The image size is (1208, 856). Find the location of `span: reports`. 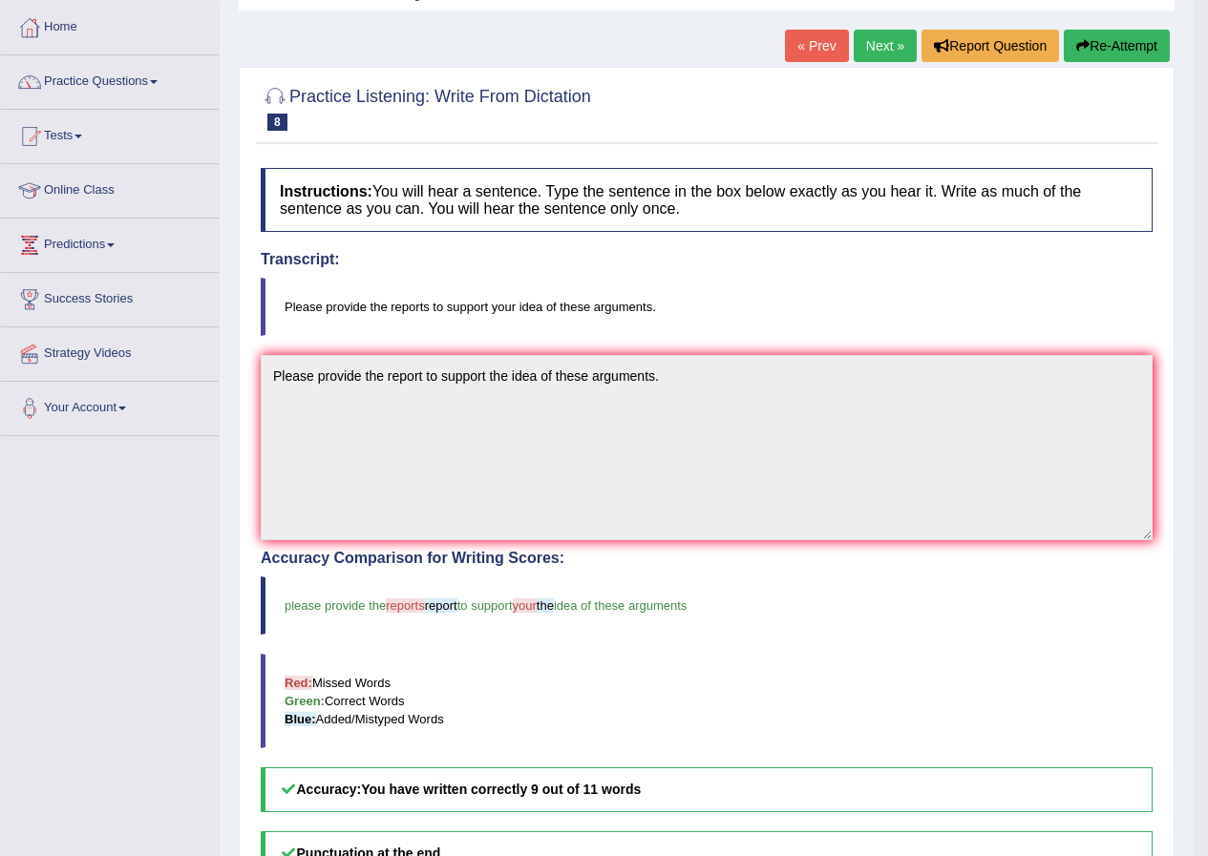

span: reports is located at coordinates (405, 605).